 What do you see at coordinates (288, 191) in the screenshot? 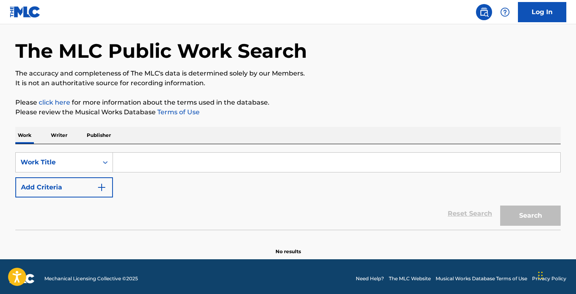
I see `form: Search Form` at bounding box center [288, 191].